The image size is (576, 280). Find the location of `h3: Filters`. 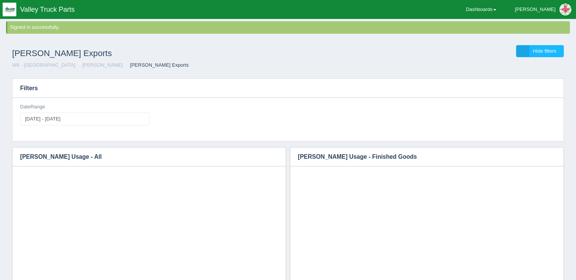

h3: Filters is located at coordinates (288, 88).